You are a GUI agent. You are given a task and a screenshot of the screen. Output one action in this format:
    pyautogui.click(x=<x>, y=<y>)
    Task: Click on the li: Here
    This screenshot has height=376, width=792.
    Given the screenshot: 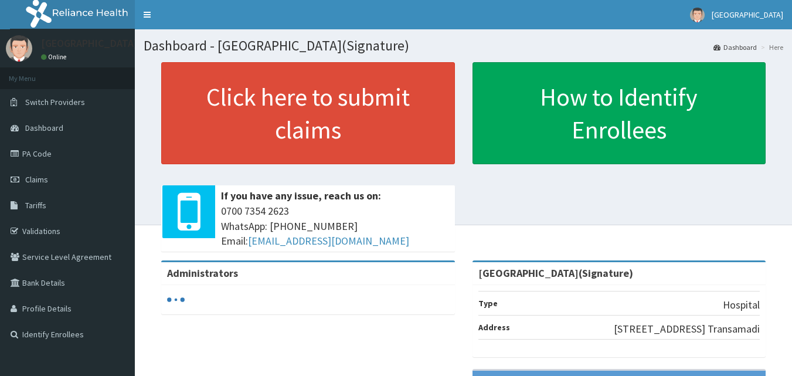 What is the action you would take?
    pyautogui.click(x=770, y=47)
    